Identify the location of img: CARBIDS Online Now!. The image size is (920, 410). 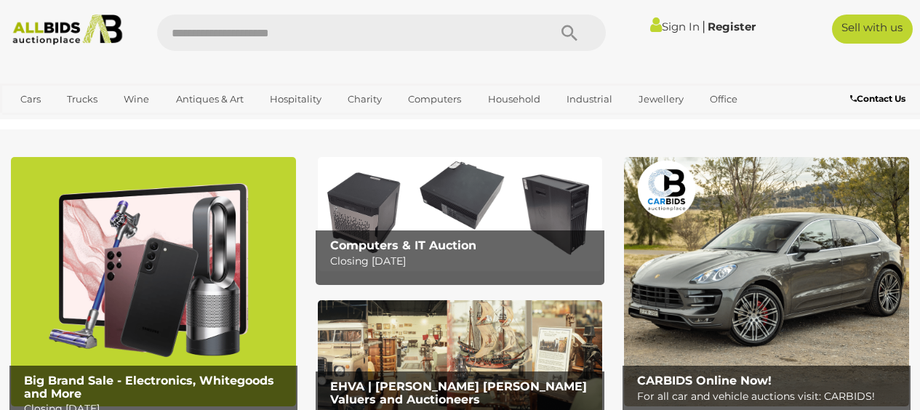
(767, 282).